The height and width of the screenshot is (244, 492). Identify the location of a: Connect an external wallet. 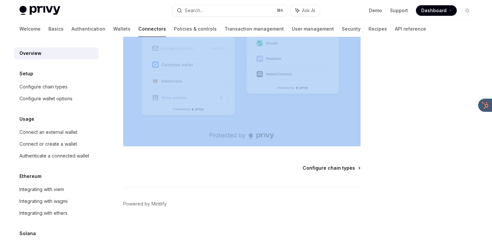
(56, 132).